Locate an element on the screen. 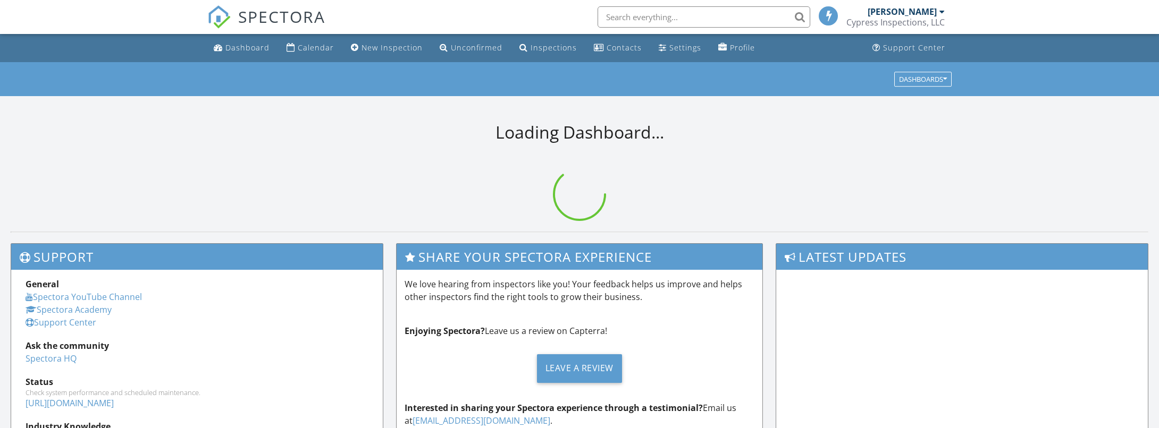  img: The Best Home Inspection Software - Spectora is located at coordinates (219, 17).